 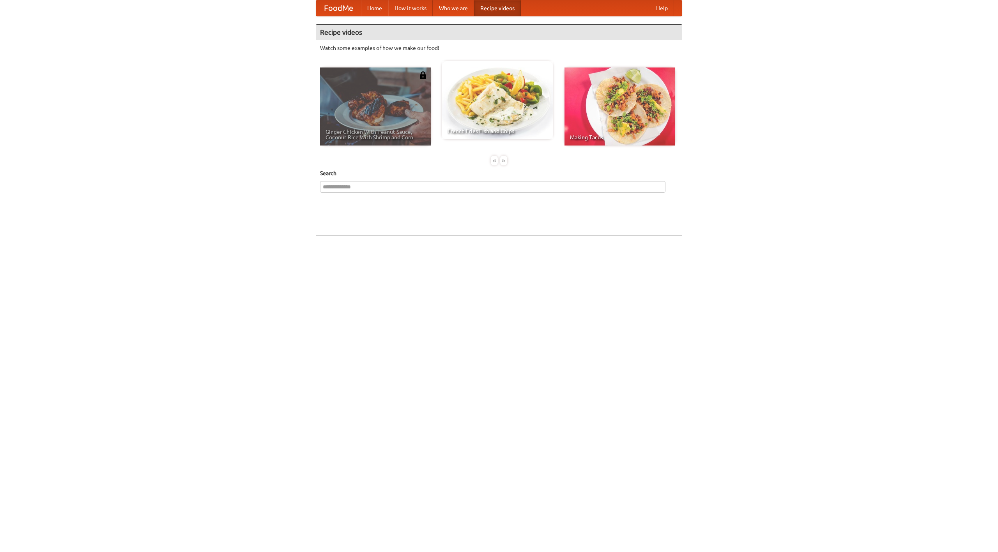 I want to click on h5: Search, so click(x=499, y=173).